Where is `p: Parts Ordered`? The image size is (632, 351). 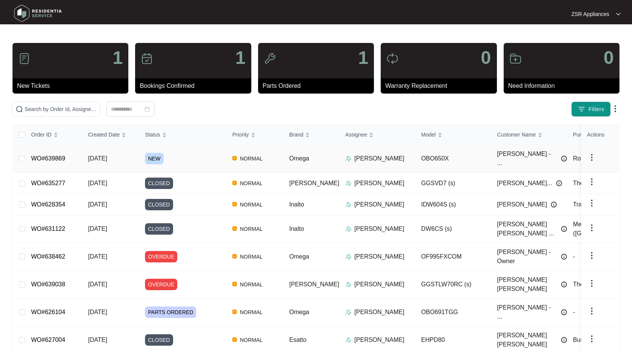 p: Parts Ordered is located at coordinates (318, 86).